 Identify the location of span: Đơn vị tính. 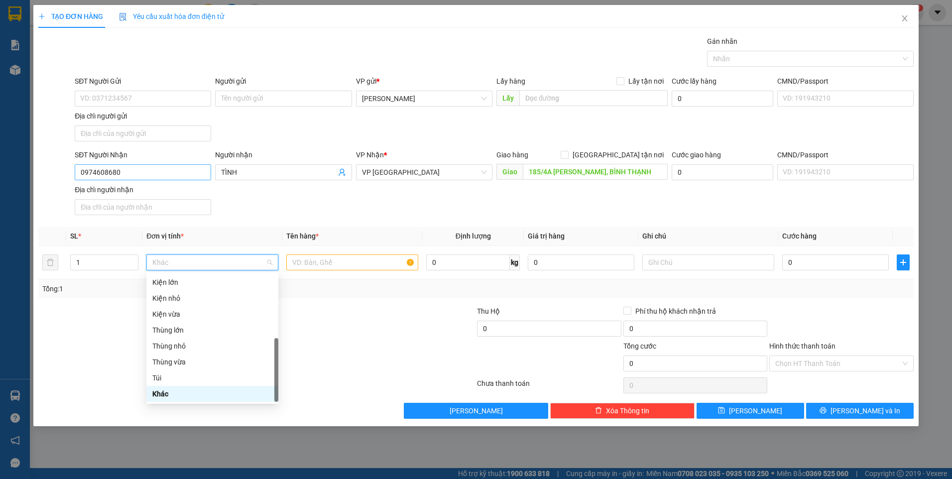
(165, 236).